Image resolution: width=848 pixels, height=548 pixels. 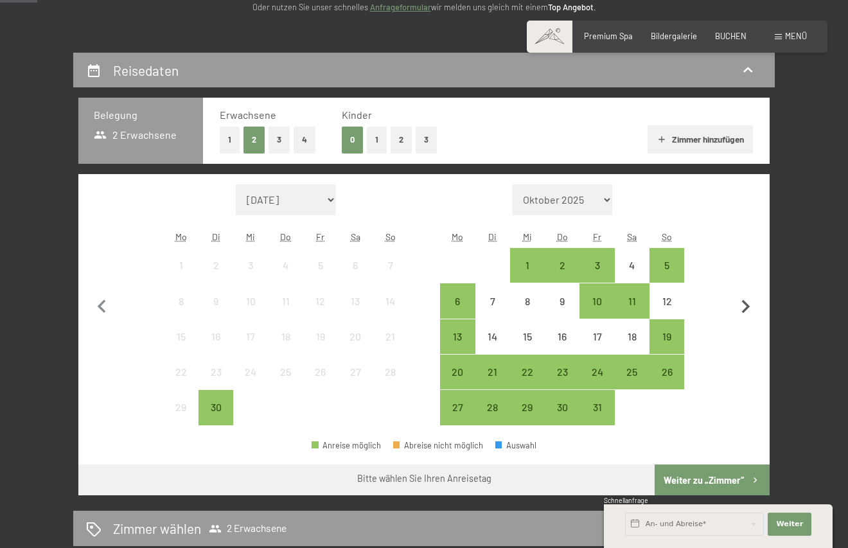 I want to click on button: 0, so click(x=352, y=139).